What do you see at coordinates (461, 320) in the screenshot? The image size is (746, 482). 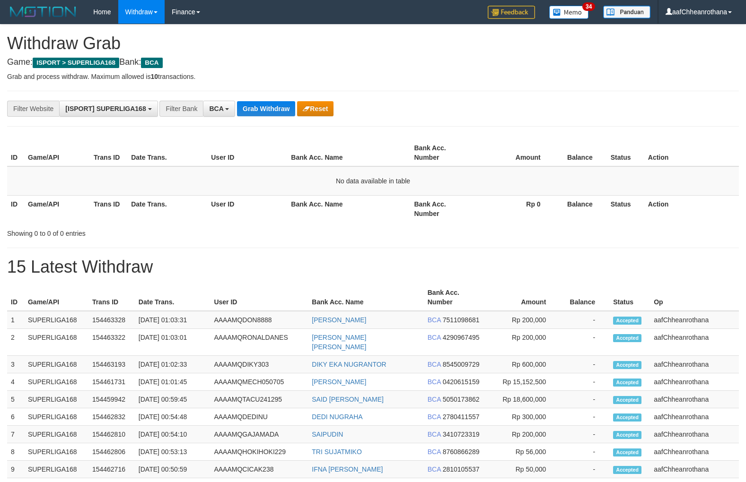 I see `span: Copy 7511098681 to clipboard` at bounding box center [461, 320].